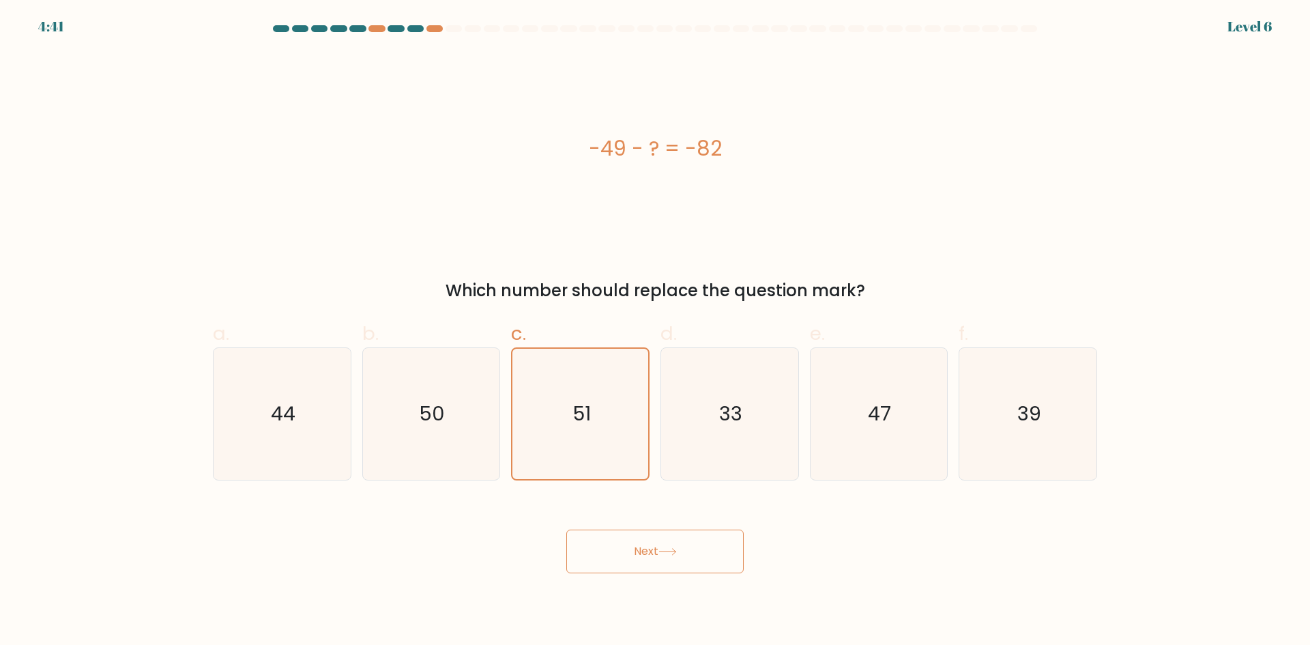  Describe the element at coordinates (221, 333) in the screenshot. I see `span: a.` at that location.